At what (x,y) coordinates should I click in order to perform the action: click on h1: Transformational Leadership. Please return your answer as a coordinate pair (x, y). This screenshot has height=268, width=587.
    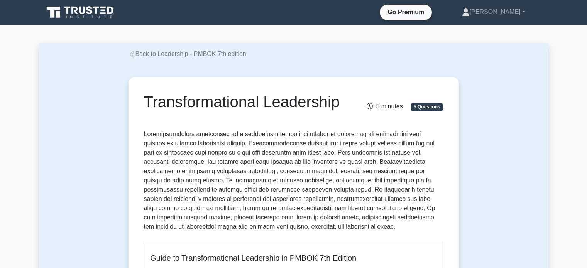
    Looking at the image, I should click on (242, 102).